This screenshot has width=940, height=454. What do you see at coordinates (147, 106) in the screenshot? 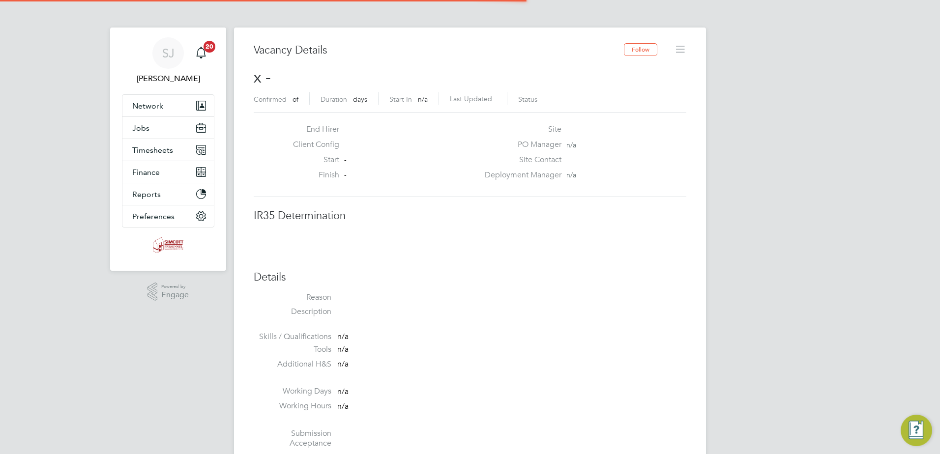
I see `span: Network` at bounding box center [147, 106].